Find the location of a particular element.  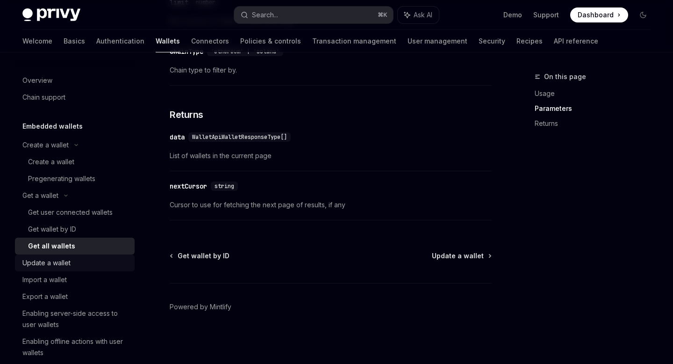

a: Get user connected wallets is located at coordinates (75, 212).